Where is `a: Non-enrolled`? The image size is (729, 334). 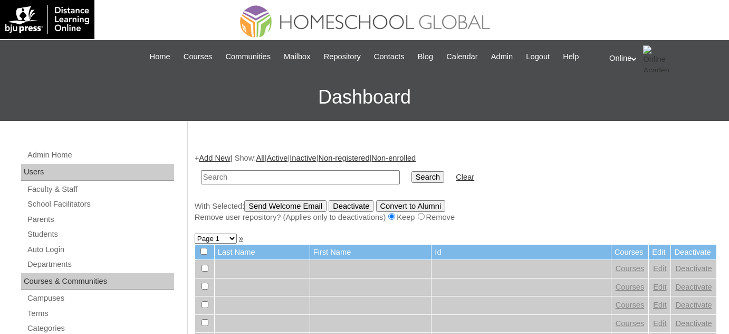 a: Non-enrolled is located at coordinates (394, 158).